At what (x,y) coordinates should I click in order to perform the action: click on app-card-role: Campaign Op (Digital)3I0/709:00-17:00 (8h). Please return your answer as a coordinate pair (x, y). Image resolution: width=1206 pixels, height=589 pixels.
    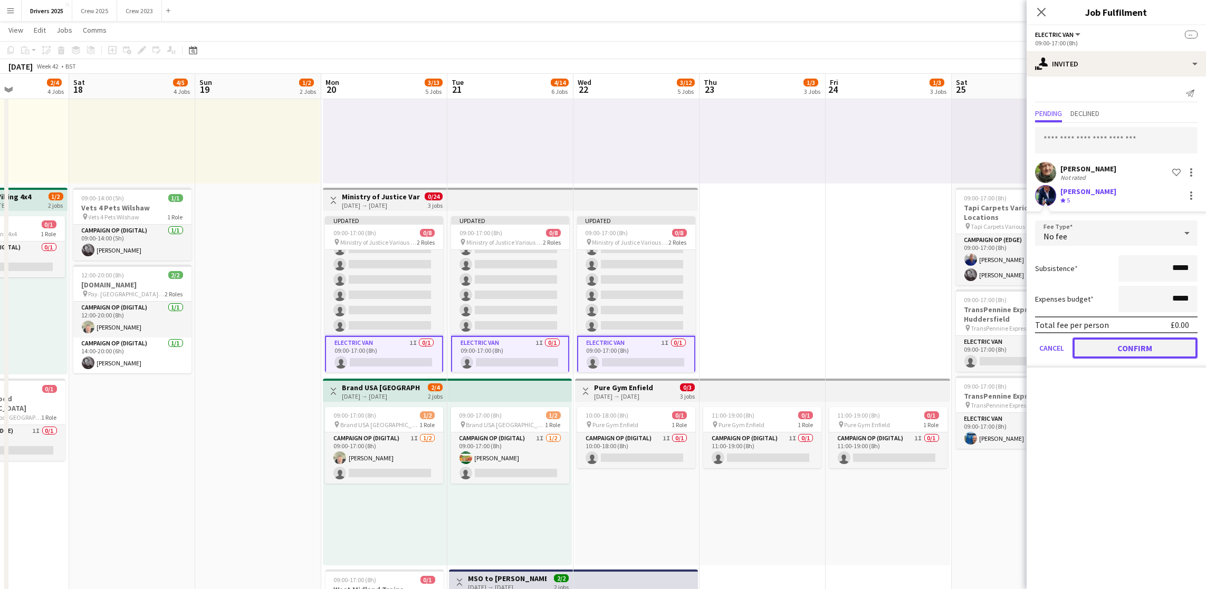
    Looking at the image, I should click on (510, 272).